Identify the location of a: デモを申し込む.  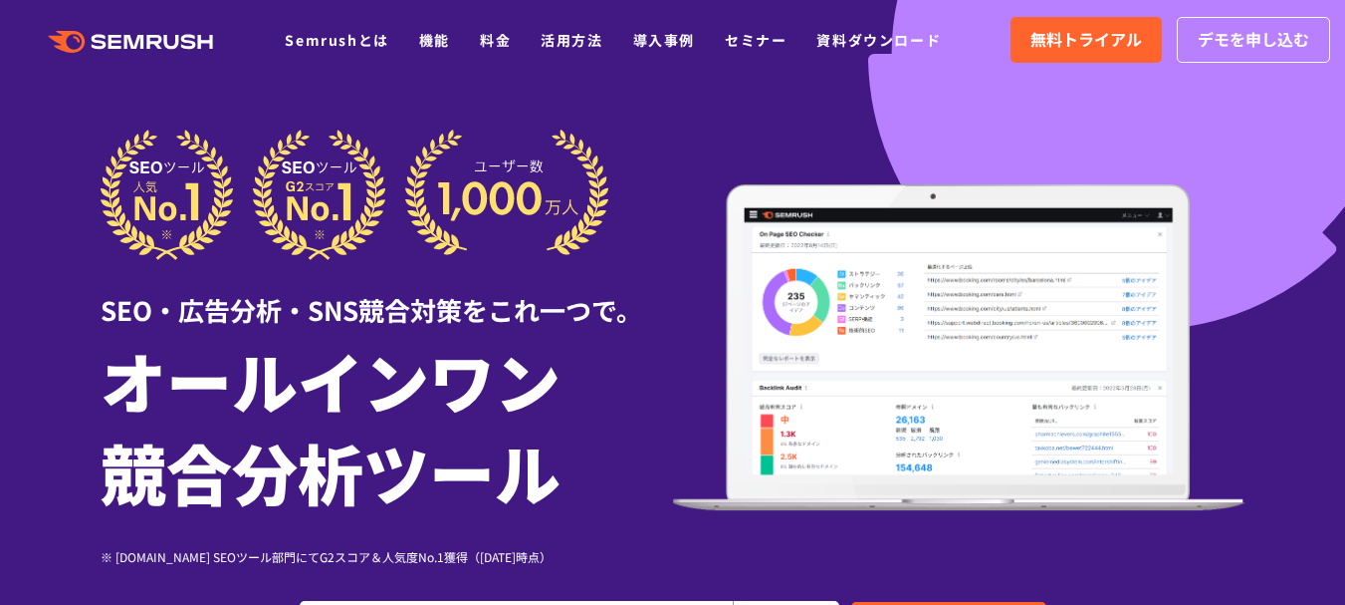
(1254, 40).